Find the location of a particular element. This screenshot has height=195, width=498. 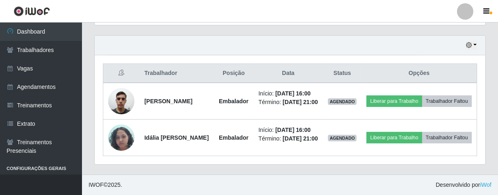

span: IWOF is located at coordinates (96, 185).